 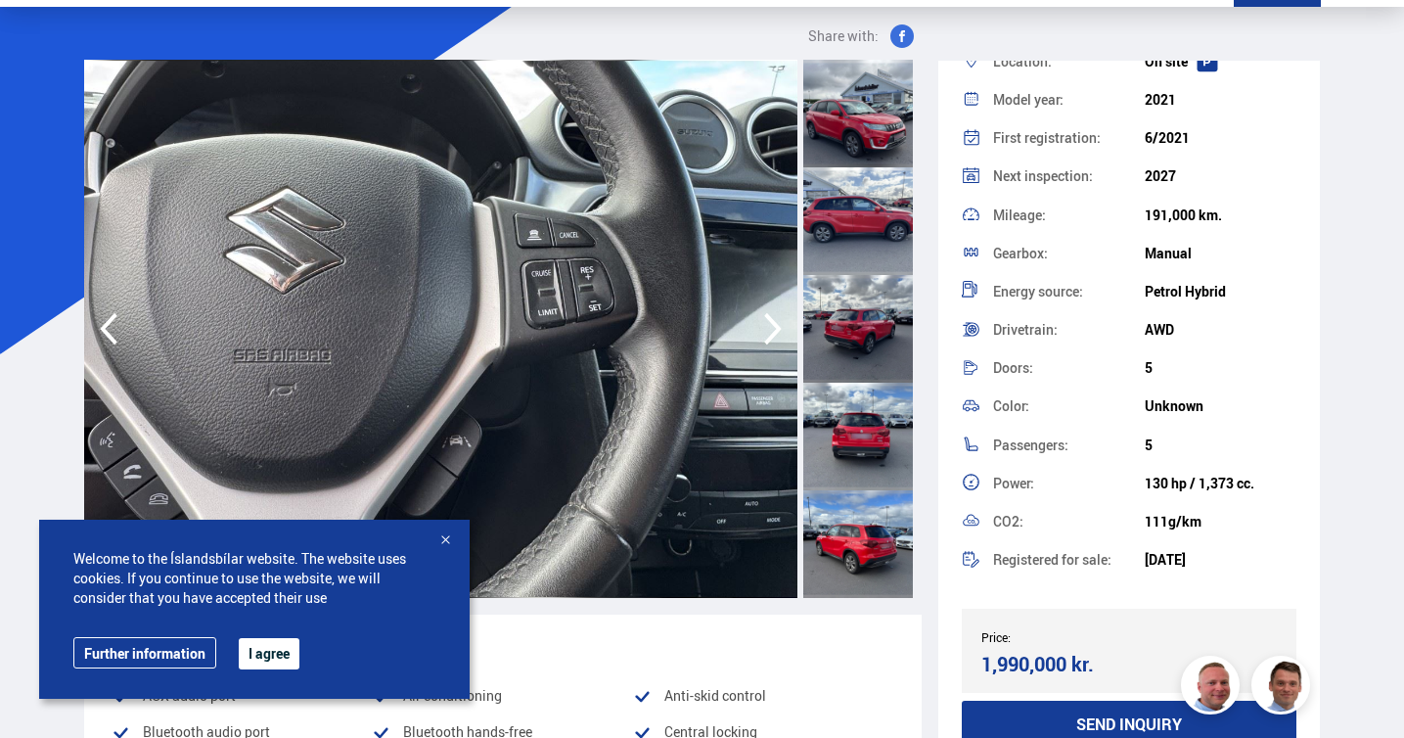 I want to click on font: 1,990,000 kr., so click(x=1037, y=663).